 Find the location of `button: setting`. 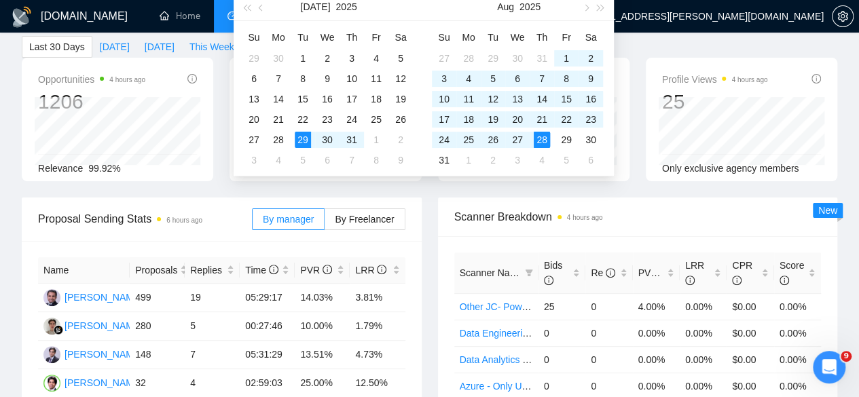

button: setting is located at coordinates (842, 16).